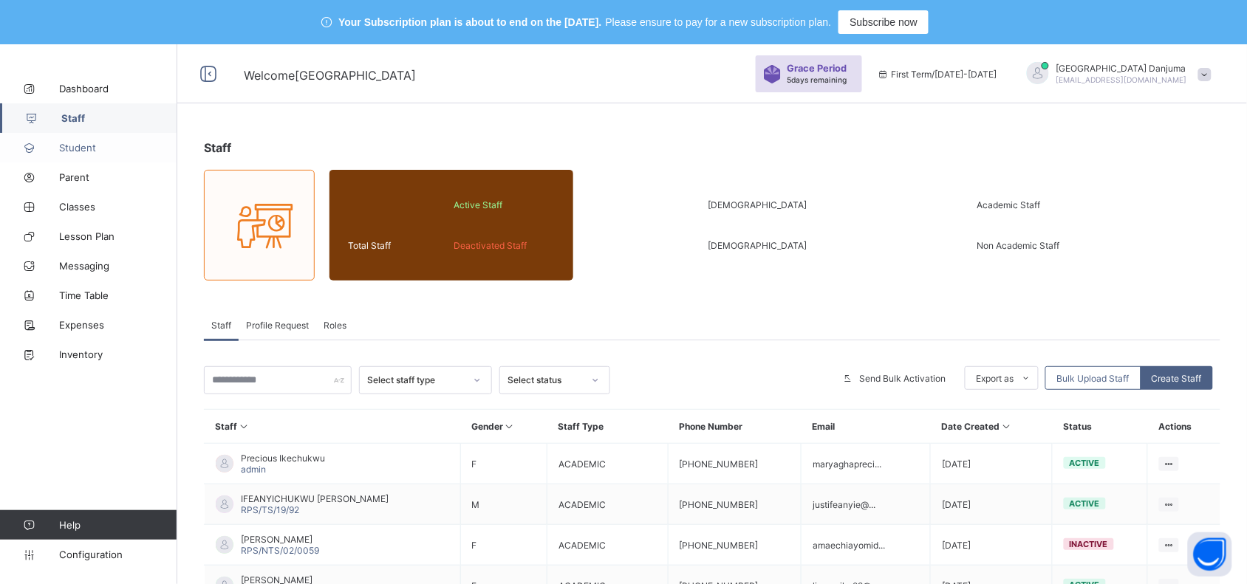 The image size is (1247, 584). Describe the element at coordinates (1025, 245) in the screenshot. I see `span: Non Academic Staff` at that location.